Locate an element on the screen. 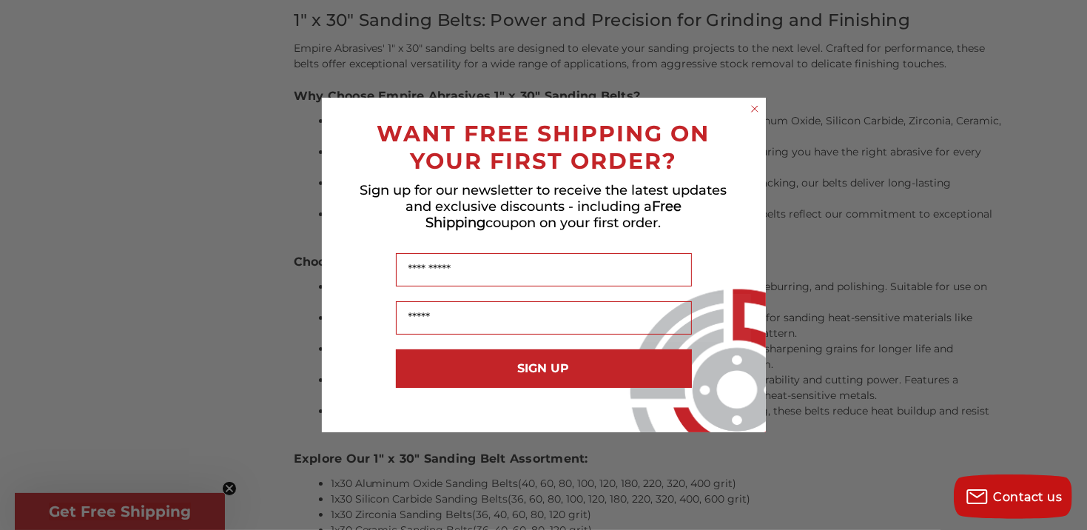 This screenshot has height=530, width=1087. button: Contact us is located at coordinates (1013, 497).